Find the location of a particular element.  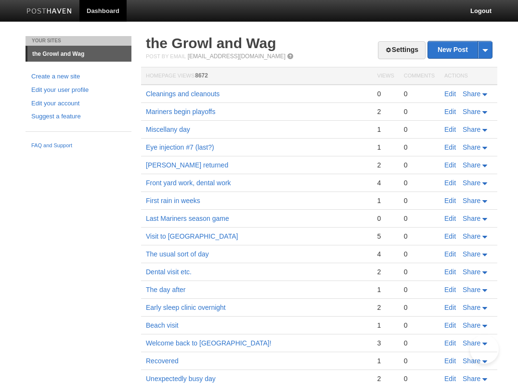

img: Posthaven-bar is located at coordinates (49, 12).